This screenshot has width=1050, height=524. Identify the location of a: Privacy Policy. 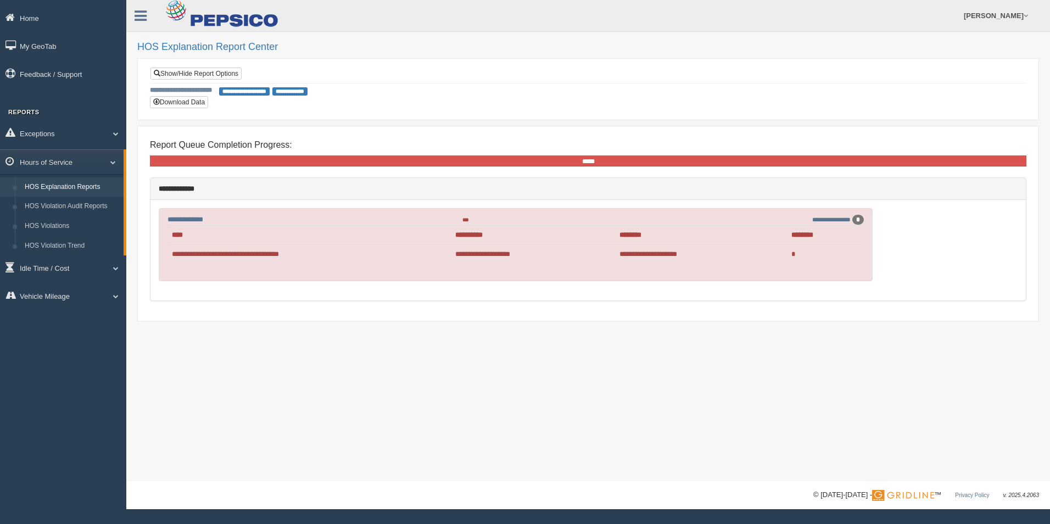
(972, 495).